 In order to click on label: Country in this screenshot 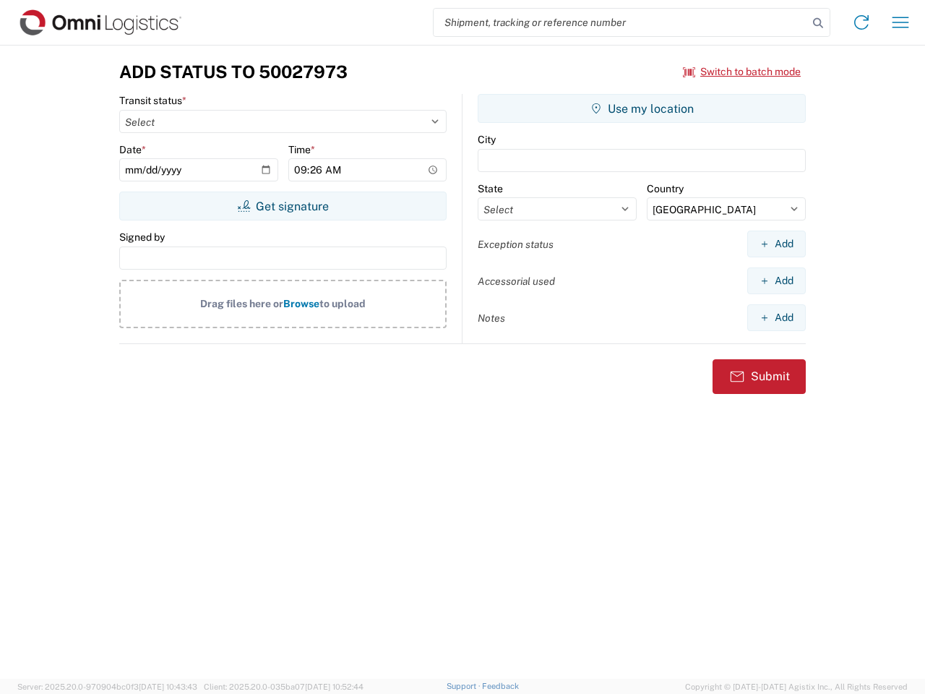, I will do `click(665, 189)`.